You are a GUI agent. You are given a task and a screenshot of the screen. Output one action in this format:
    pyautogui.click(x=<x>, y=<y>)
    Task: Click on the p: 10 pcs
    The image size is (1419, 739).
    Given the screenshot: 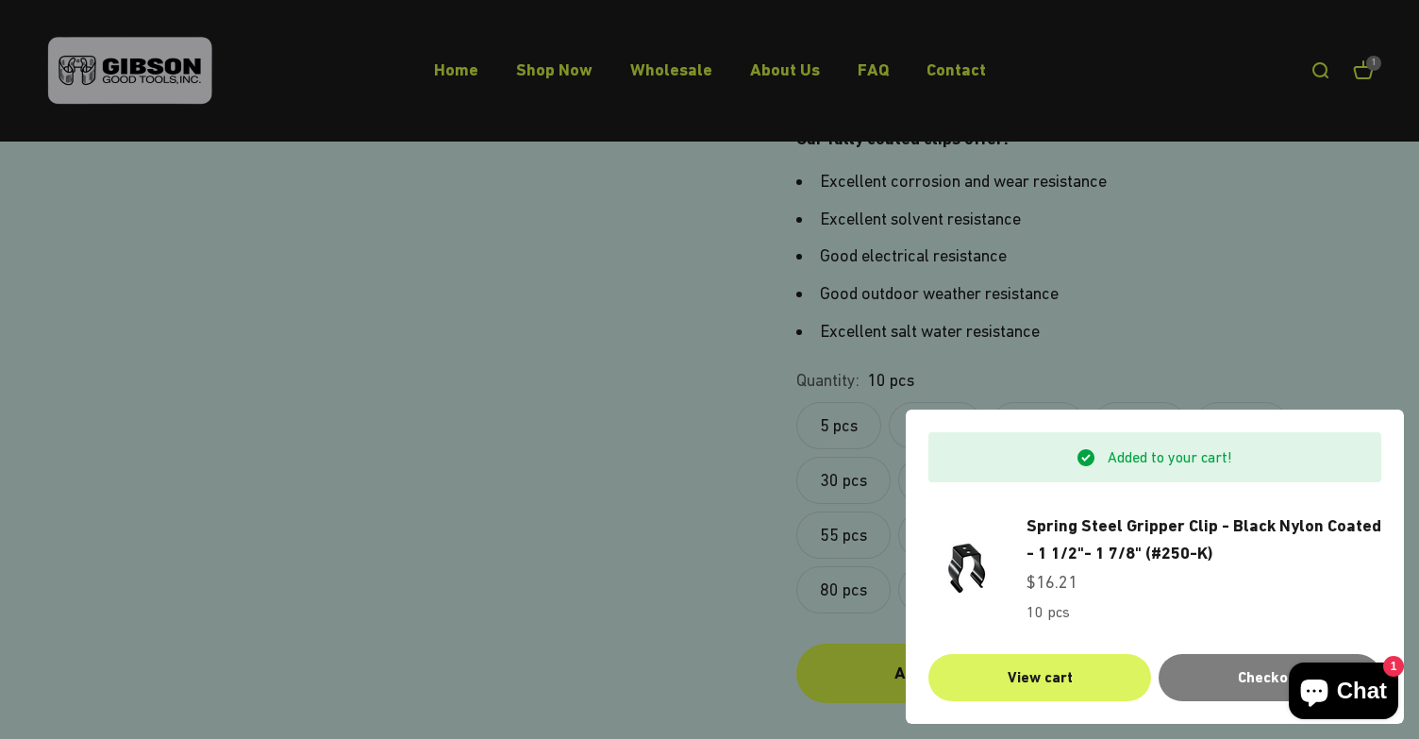 What is the action you would take?
    pyautogui.click(x=1204, y=612)
    